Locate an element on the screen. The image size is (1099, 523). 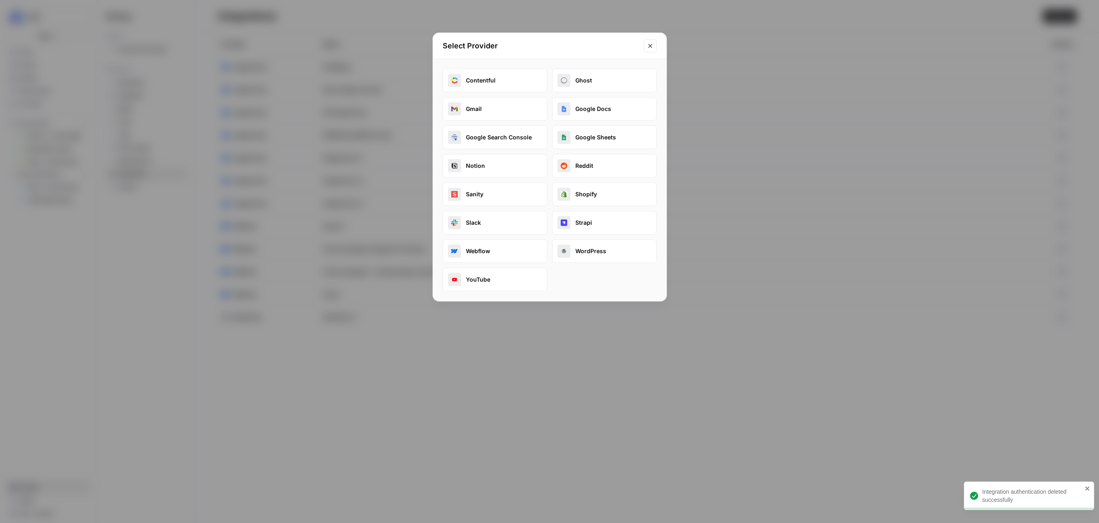
button: notionNotion is located at coordinates (495, 166).